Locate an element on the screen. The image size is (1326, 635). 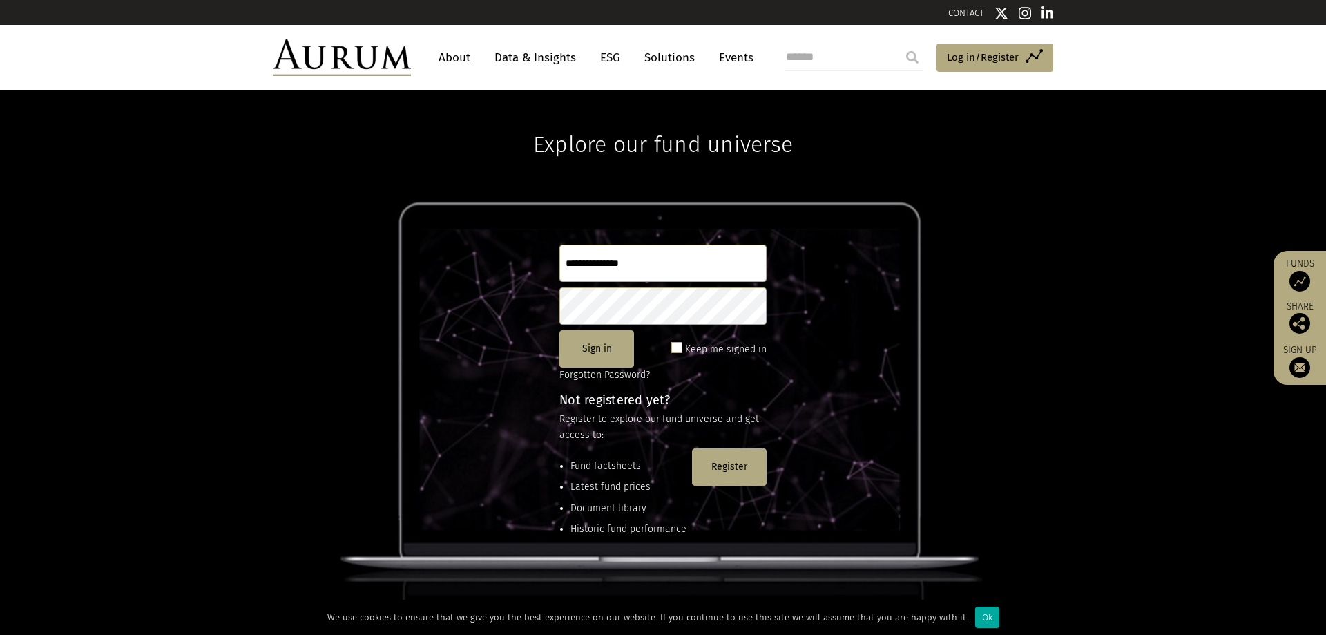
button: Sign in is located at coordinates (597, 349).